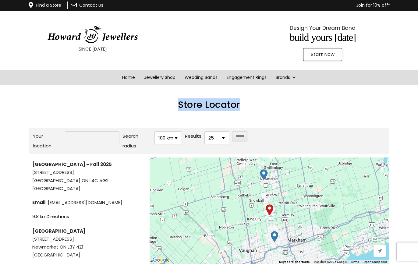  Describe the element at coordinates (330, 262) in the screenshot. I see `span: Map data ©2025 Google` at that location.